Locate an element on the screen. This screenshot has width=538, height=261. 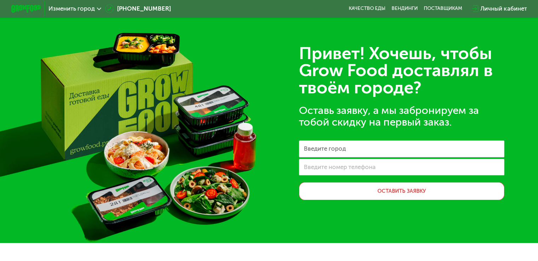
label: Введите город is located at coordinates (325, 149).